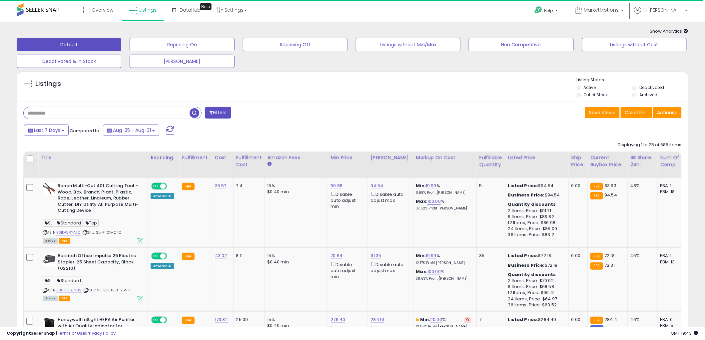 This screenshot has width=705, height=340. I want to click on a: B01DWRYA7Q, so click(68, 232).